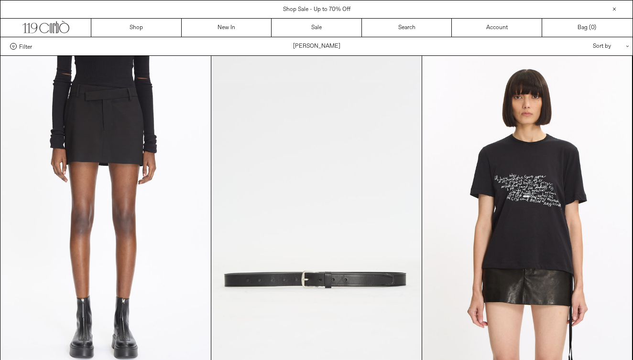 The image size is (633, 360). I want to click on span: Shop Sale - Up to 70% Off, so click(316, 10).